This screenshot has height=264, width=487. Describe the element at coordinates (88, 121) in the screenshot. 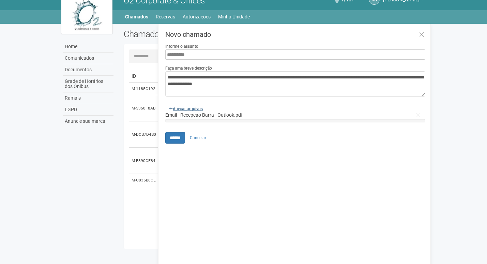

I see `a: Anuncie sua marca` at that location.